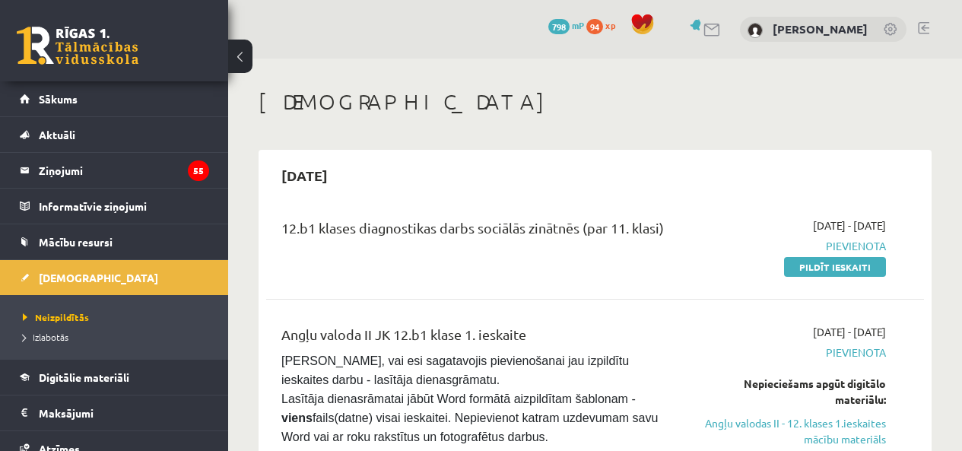 The image size is (962, 451). Describe the element at coordinates (124, 206) in the screenshot. I see `legend: Informatīvie ziņojumi` at that location.